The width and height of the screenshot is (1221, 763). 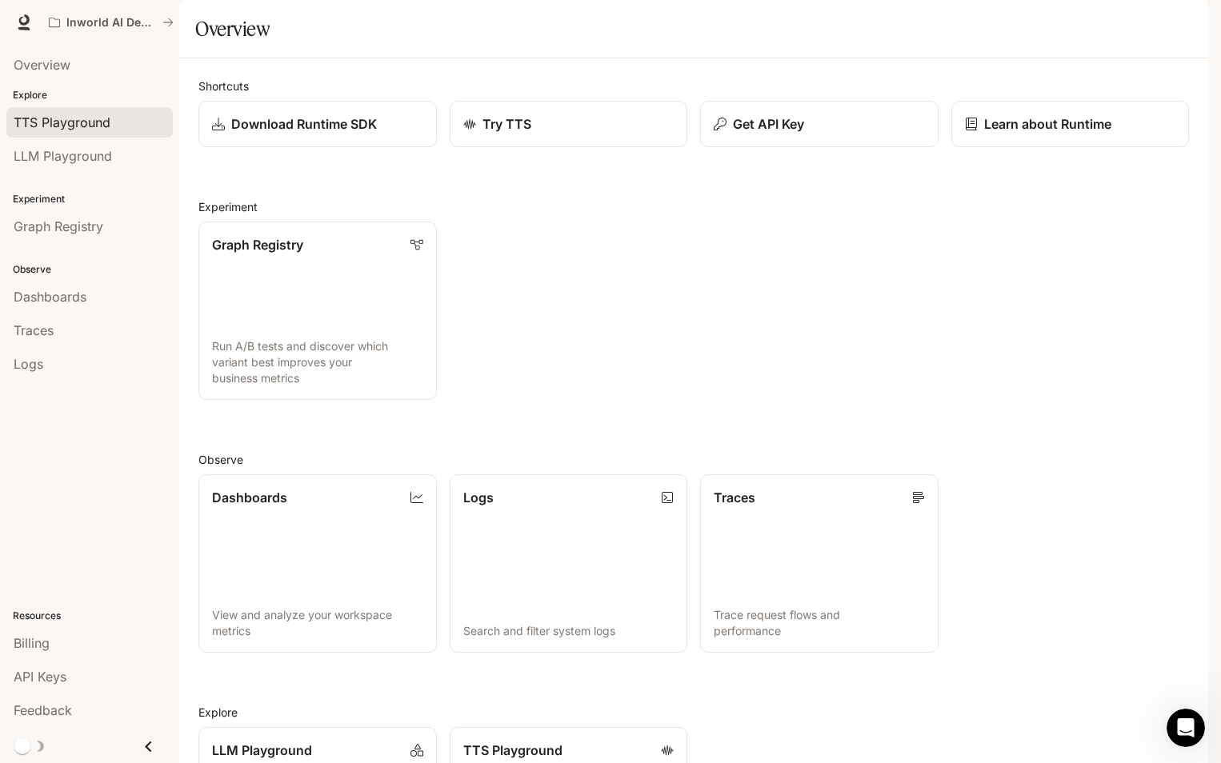 What do you see at coordinates (1071, 124) in the screenshot?
I see `a: Learn about Runtime` at bounding box center [1071, 124].